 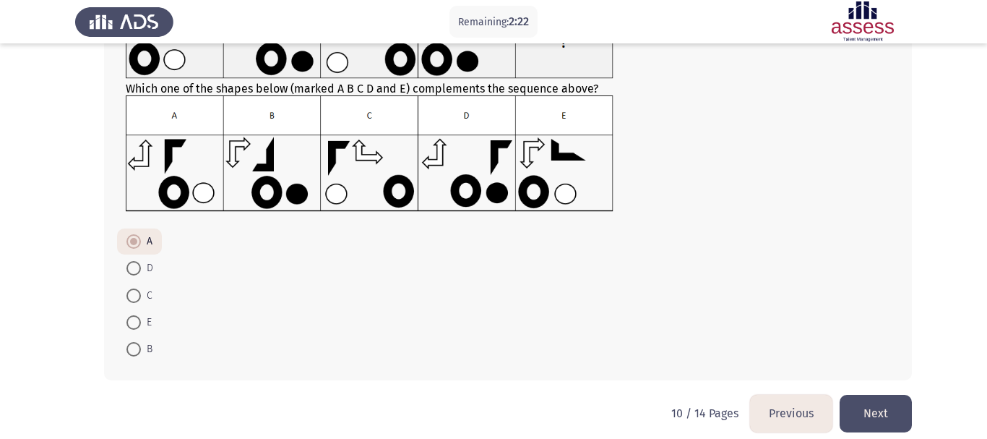 I want to click on p: Remaining:, so click(x=494, y=22).